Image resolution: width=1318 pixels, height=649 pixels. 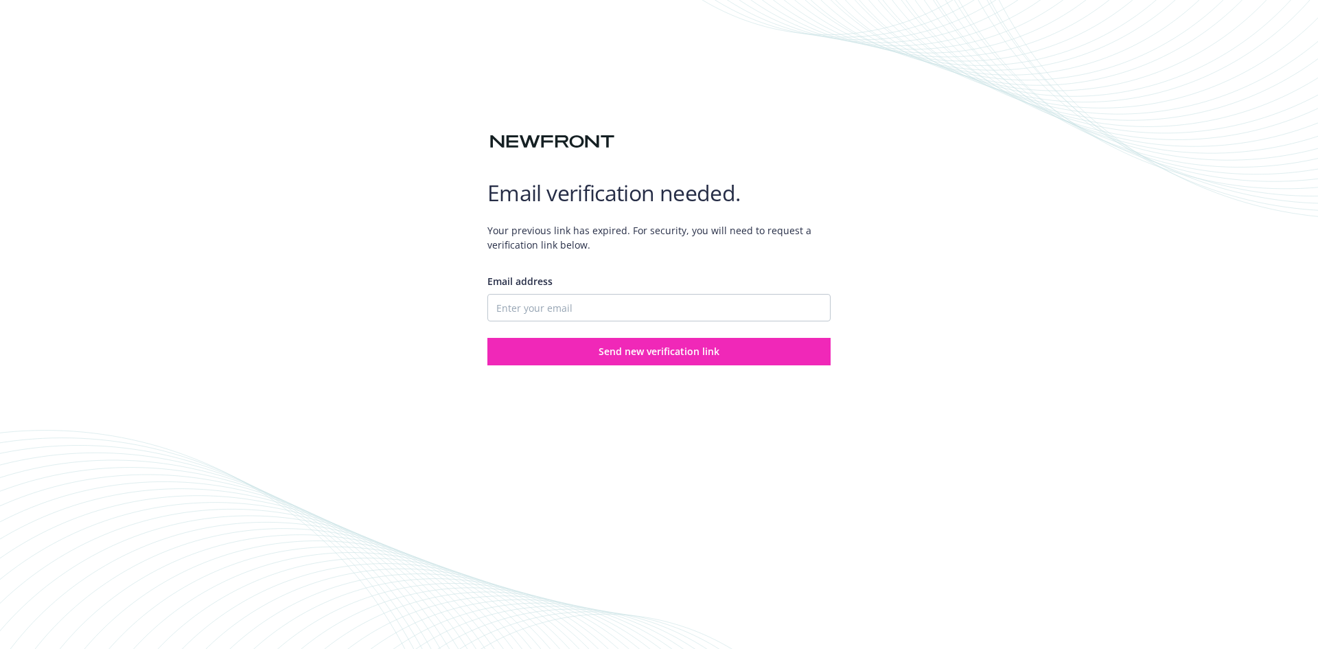 What do you see at coordinates (659, 193) in the screenshot?
I see `h1: Email verification needed.` at bounding box center [659, 193].